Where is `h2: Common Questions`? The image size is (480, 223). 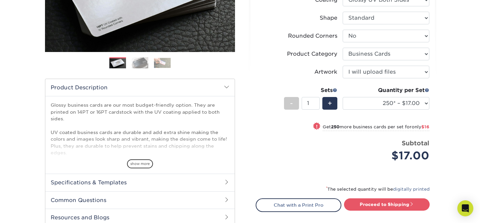
h2: Common Questions is located at coordinates (140, 200).